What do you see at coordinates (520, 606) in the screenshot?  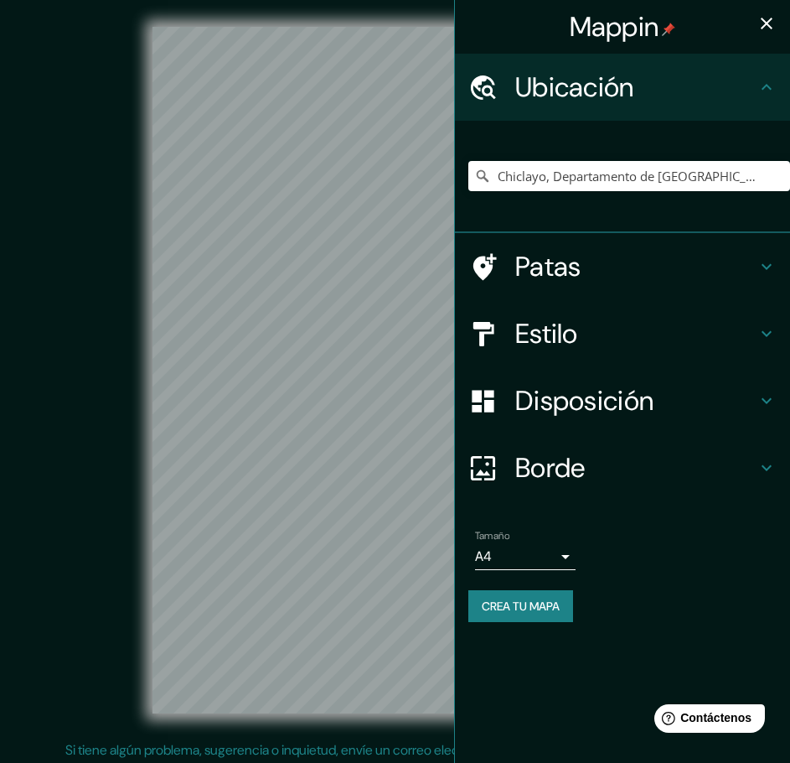 I see `font: Crea tu mapa` at bounding box center [520, 606].